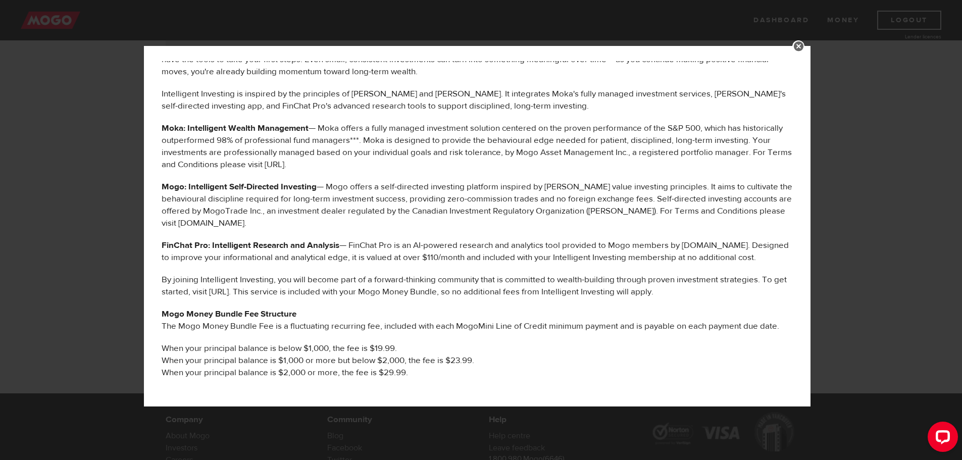  What do you see at coordinates (251, 245) in the screenshot?
I see `b: FinChat Pro: Intelligent Research and Analysis` at bounding box center [251, 245].